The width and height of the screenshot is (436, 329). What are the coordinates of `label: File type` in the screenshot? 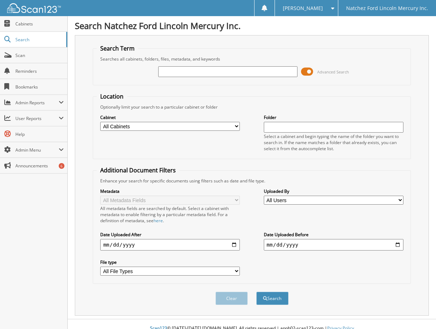 It's located at (170, 262).